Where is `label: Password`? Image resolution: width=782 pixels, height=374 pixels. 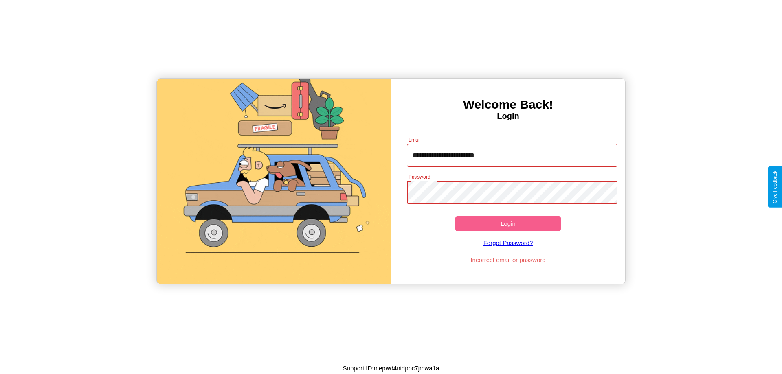
label: Password is located at coordinates (419, 177).